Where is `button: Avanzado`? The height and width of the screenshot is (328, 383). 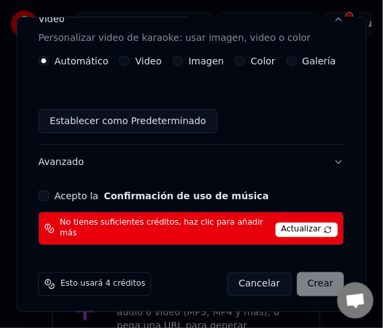 button: Avanzado is located at coordinates (191, 162).